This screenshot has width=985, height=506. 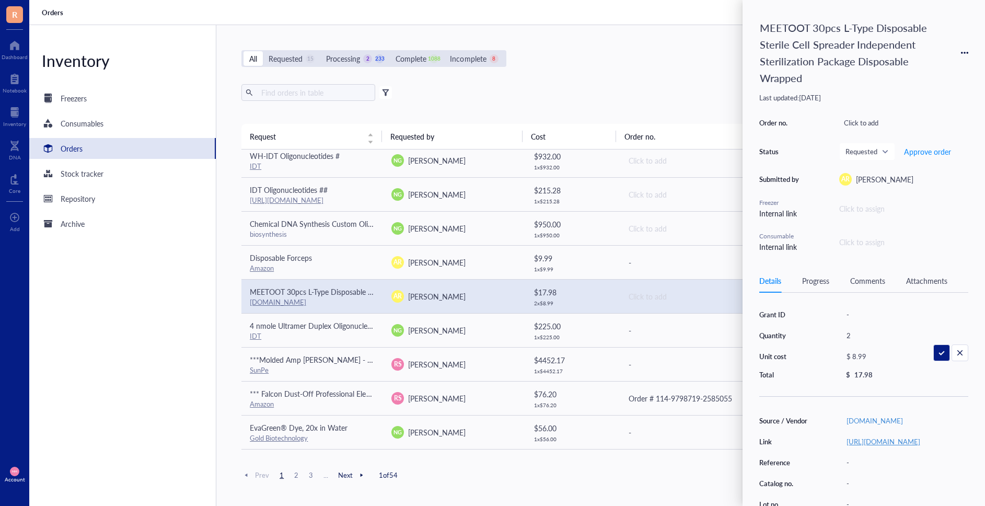 I want to click on div: Submitted by, so click(x=780, y=179).